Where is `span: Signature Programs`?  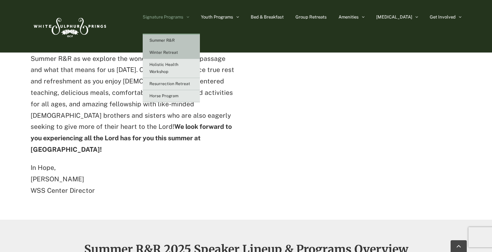
span: Signature Programs is located at coordinates (163, 17).